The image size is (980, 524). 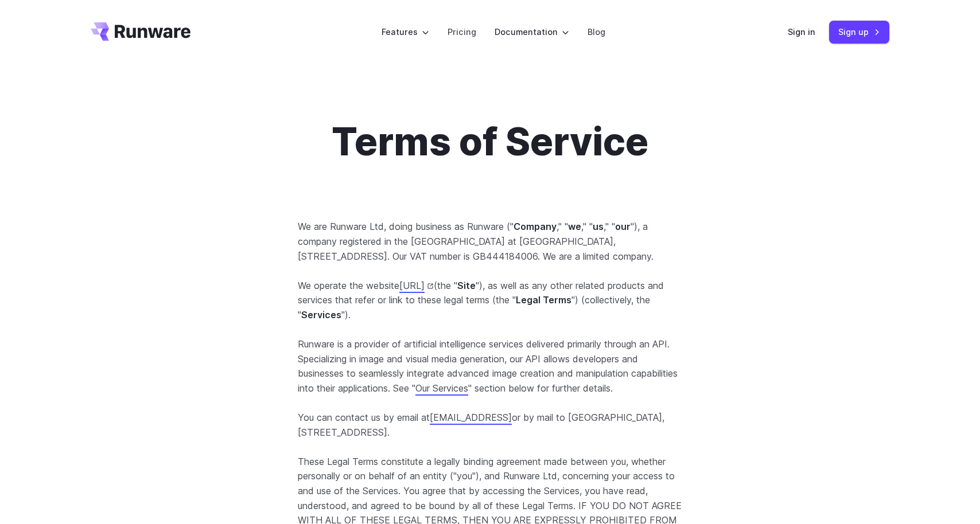 What do you see at coordinates (462, 32) in the screenshot?
I see `a: Pricing` at bounding box center [462, 32].